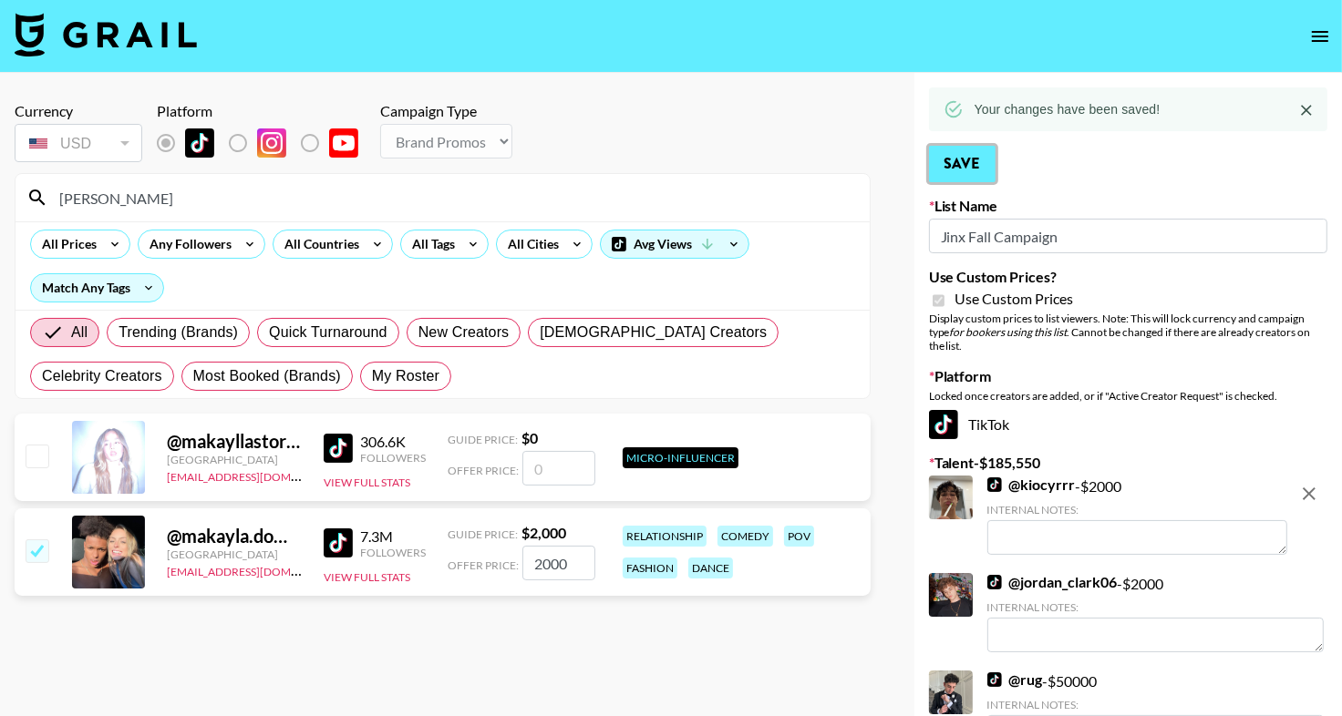 The width and height of the screenshot is (1342, 716). Describe the element at coordinates (650, 568) in the screenshot. I see `div: fashion` at that location.